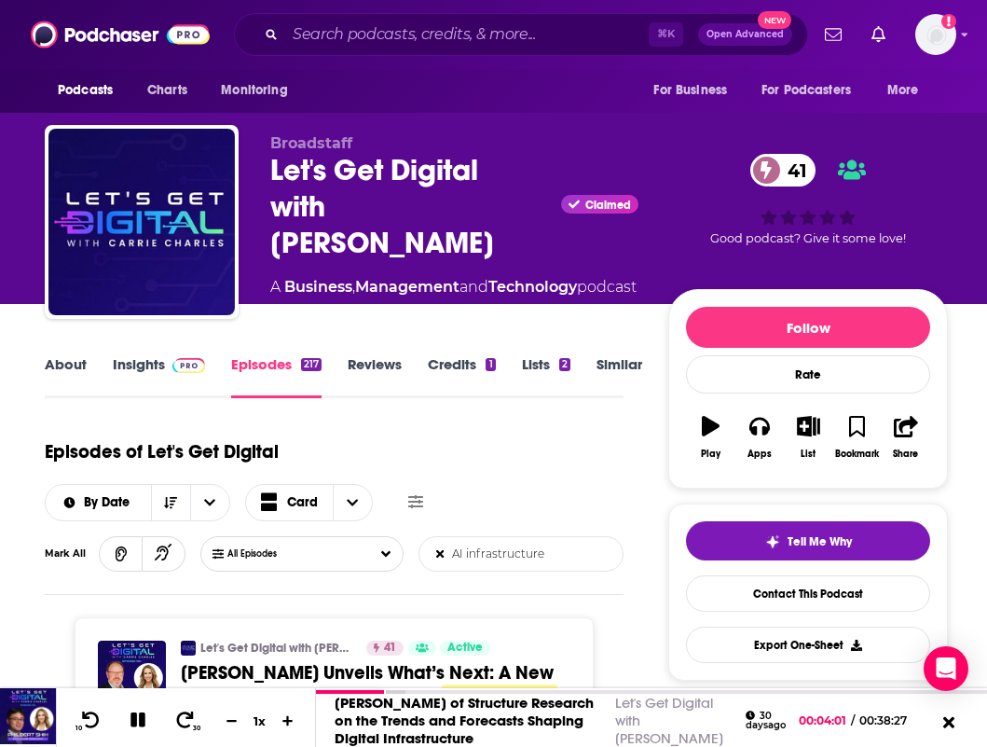 This screenshot has width=987, height=747. I want to click on img: Podchaser Pro, so click(188, 365).